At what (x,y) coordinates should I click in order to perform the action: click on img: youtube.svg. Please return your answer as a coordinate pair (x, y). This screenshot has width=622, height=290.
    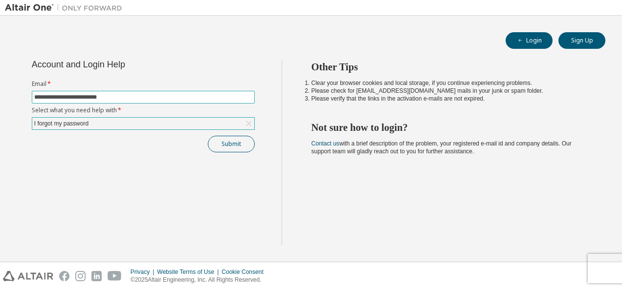
    Looking at the image, I should click on (114, 276).